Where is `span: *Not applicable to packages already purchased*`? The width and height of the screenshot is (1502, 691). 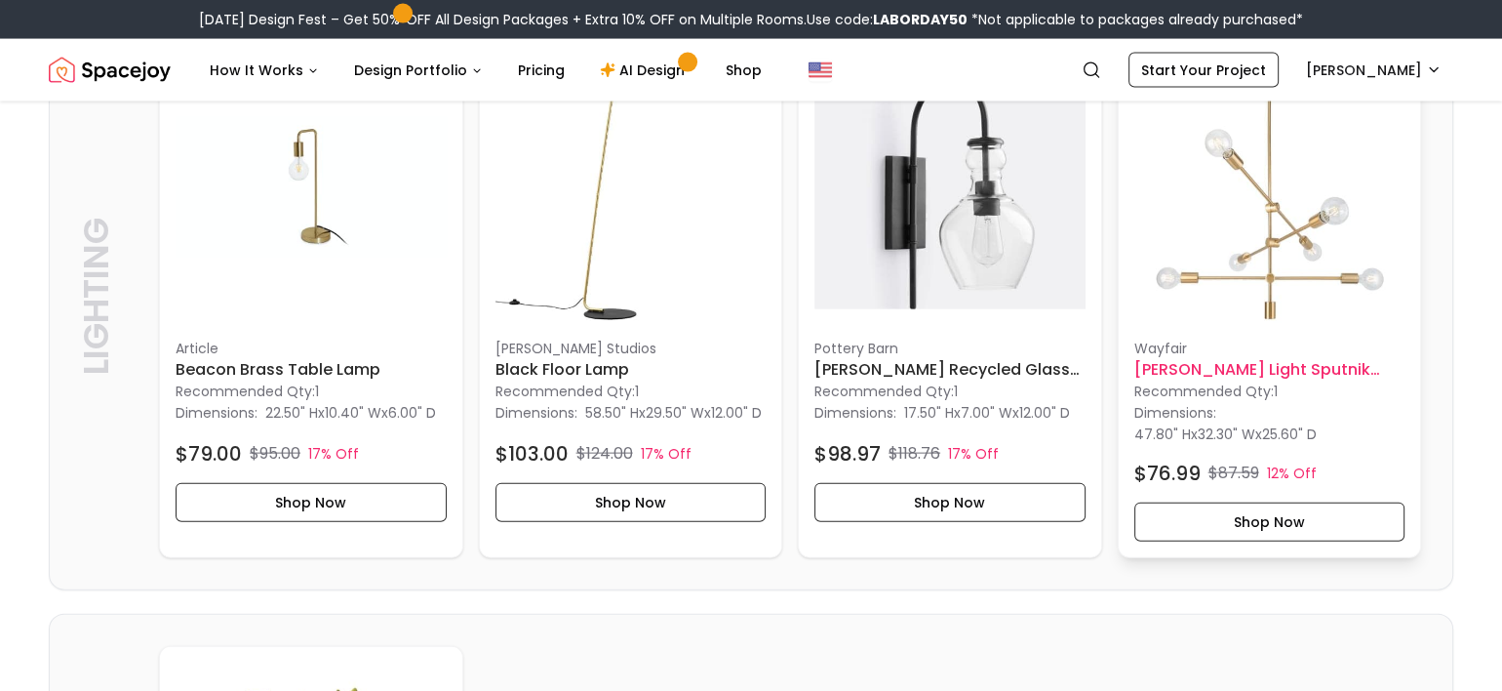 span: *Not applicable to packages already purchased* is located at coordinates (1136, 20).